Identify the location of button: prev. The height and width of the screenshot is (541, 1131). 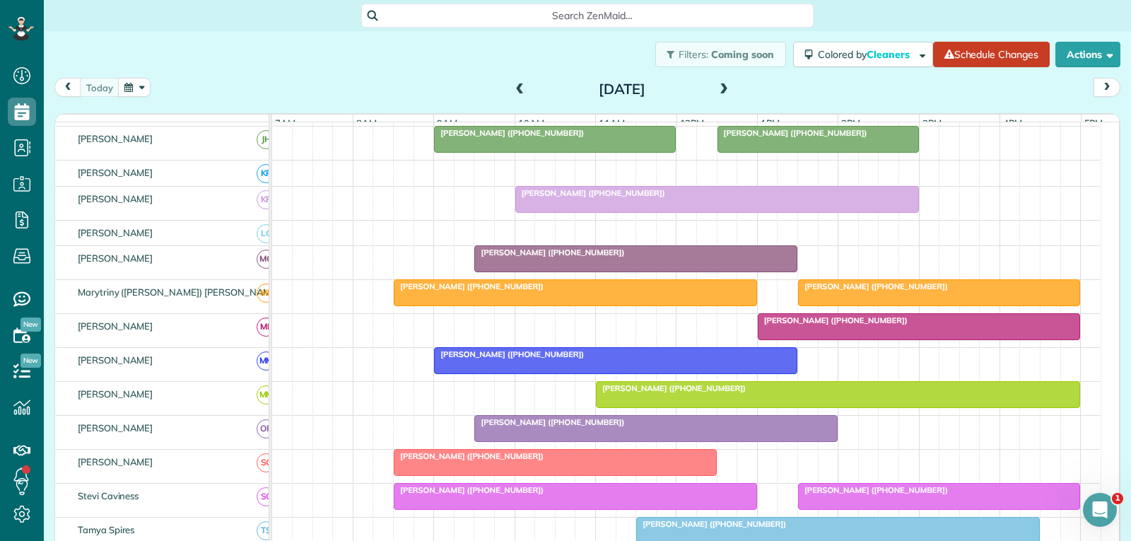
(68, 87).